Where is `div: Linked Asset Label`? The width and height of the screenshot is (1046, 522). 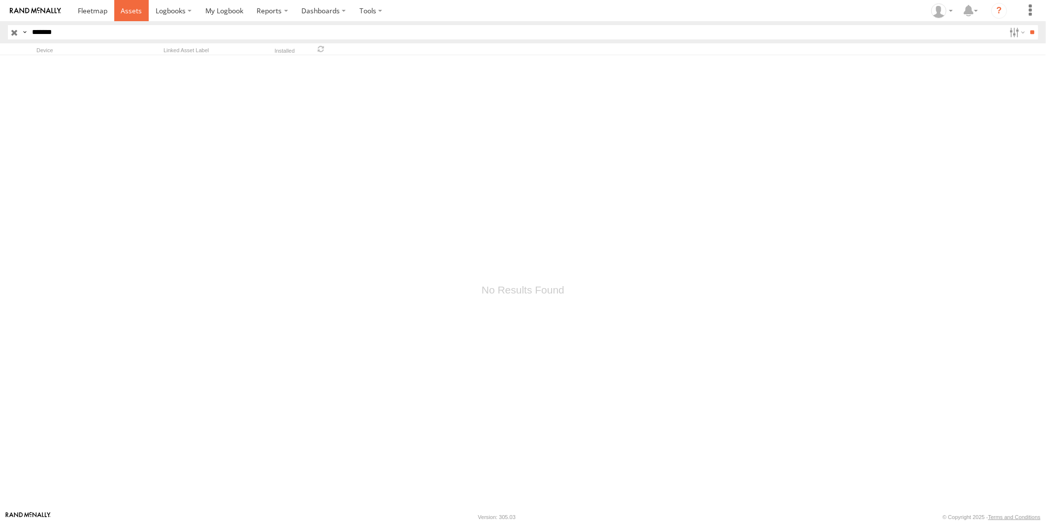 div: Linked Asset Label is located at coordinates (213, 50).